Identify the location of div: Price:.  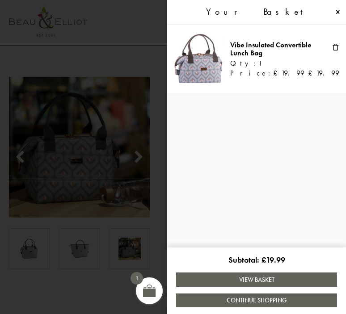
(278, 73).